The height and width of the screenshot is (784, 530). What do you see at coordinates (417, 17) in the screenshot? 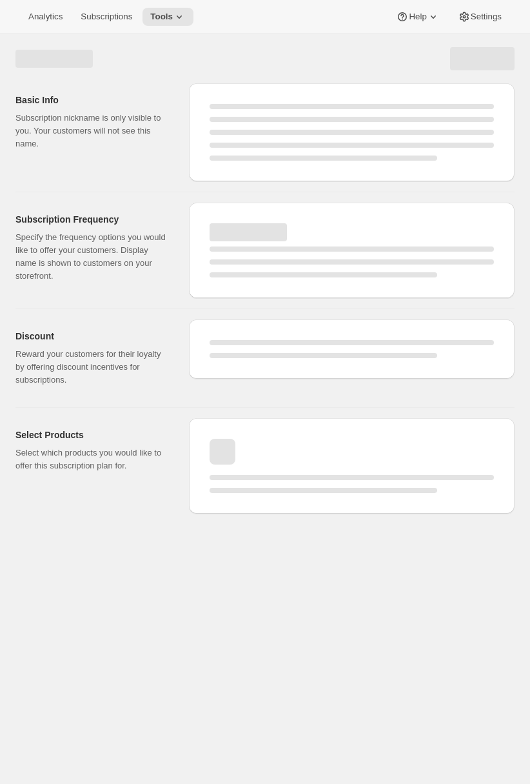
I see `button: Help` at bounding box center [417, 17].